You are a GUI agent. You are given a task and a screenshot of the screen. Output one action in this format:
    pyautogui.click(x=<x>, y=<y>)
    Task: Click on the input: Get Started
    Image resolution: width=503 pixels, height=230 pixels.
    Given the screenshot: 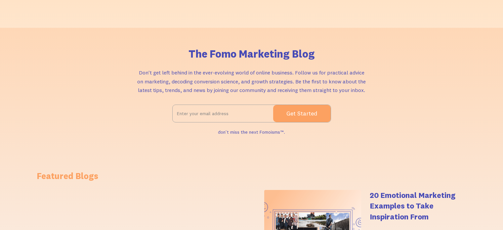 What is the action you would take?
    pyautogui.click(x=302, y=113)
    